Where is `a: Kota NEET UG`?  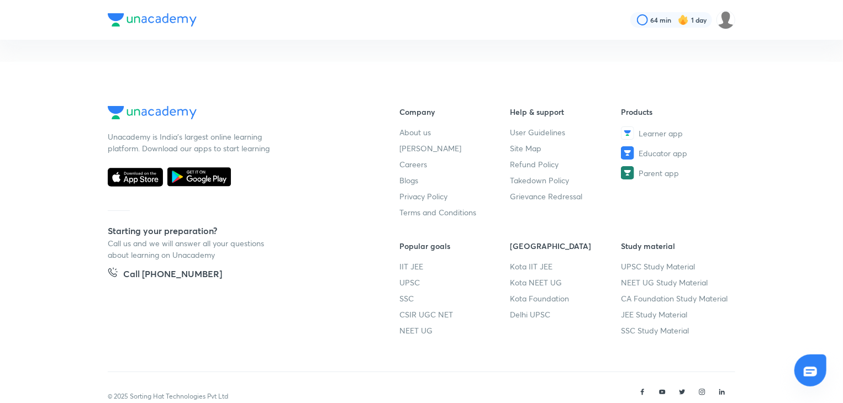 a: Kota NEET UG is located at coordinates (566, 282).